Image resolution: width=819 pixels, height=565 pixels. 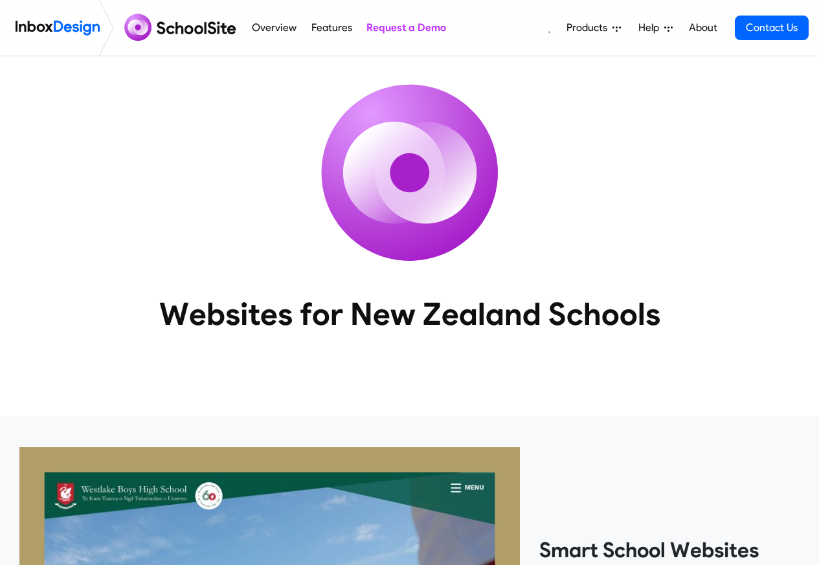 What do you see at coordinates (406, 28) in the screenshot?
I see `a: Request a Demo` at bounding box center [406, 28].